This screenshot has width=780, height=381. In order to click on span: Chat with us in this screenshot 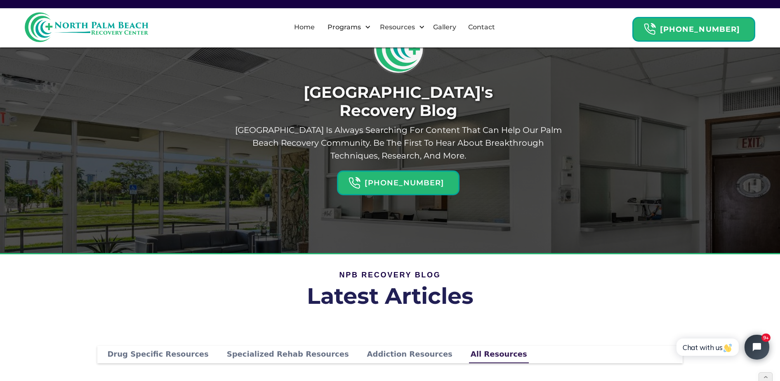, I will do `click(40, 19)`.